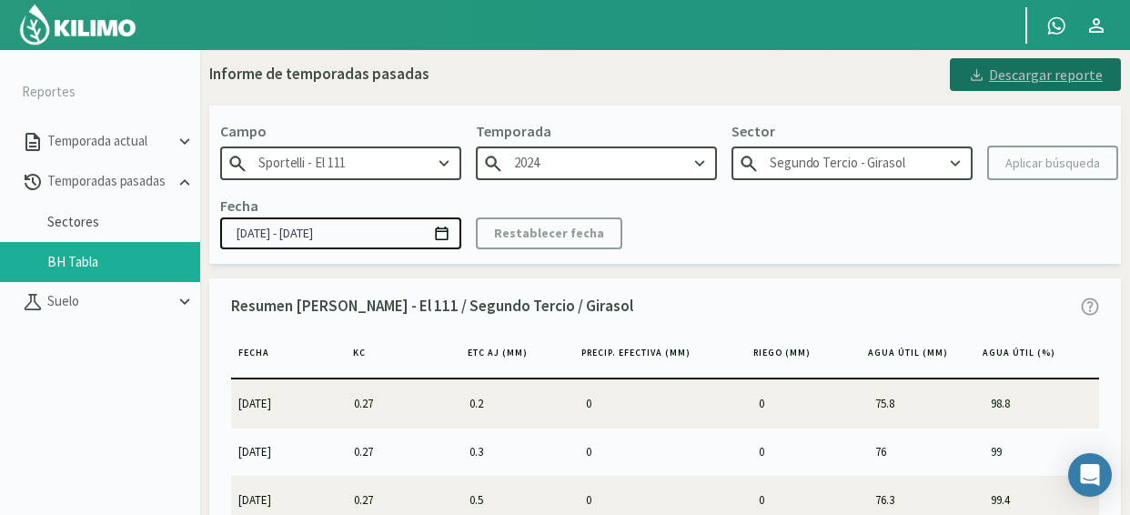  What do you see at coordinates (1035, 75) in the screenshot?
I see `div: Descargar reporte` at bounding box center [1035, 75].